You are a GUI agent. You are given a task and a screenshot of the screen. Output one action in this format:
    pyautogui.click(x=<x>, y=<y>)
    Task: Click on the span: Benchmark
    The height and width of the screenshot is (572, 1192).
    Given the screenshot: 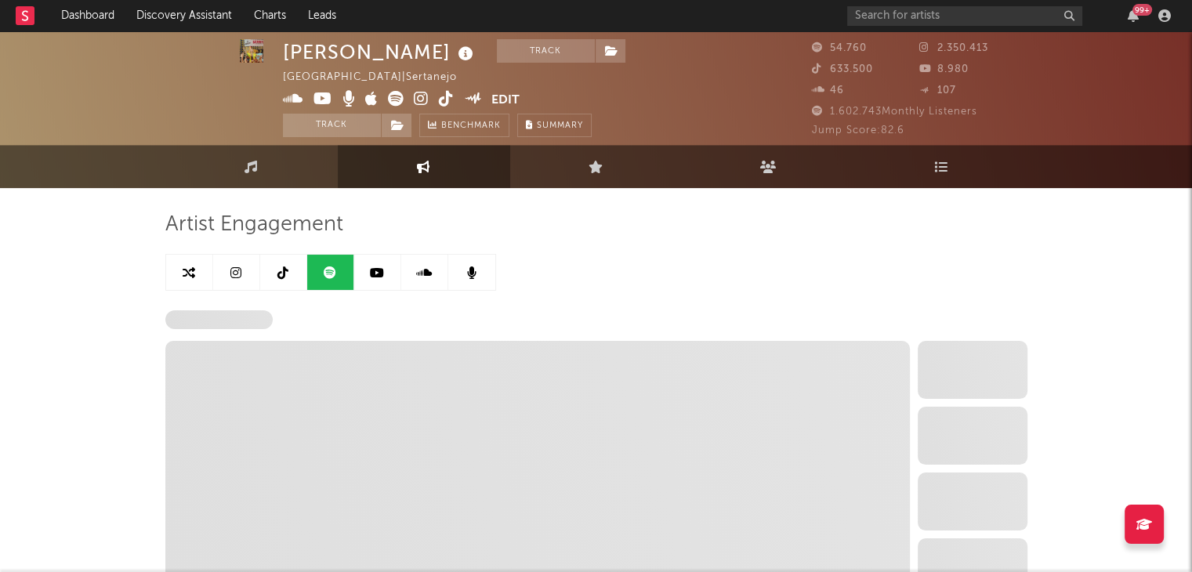 What is the action you would take?
    pyautogui.click(x=471, y=126)
    